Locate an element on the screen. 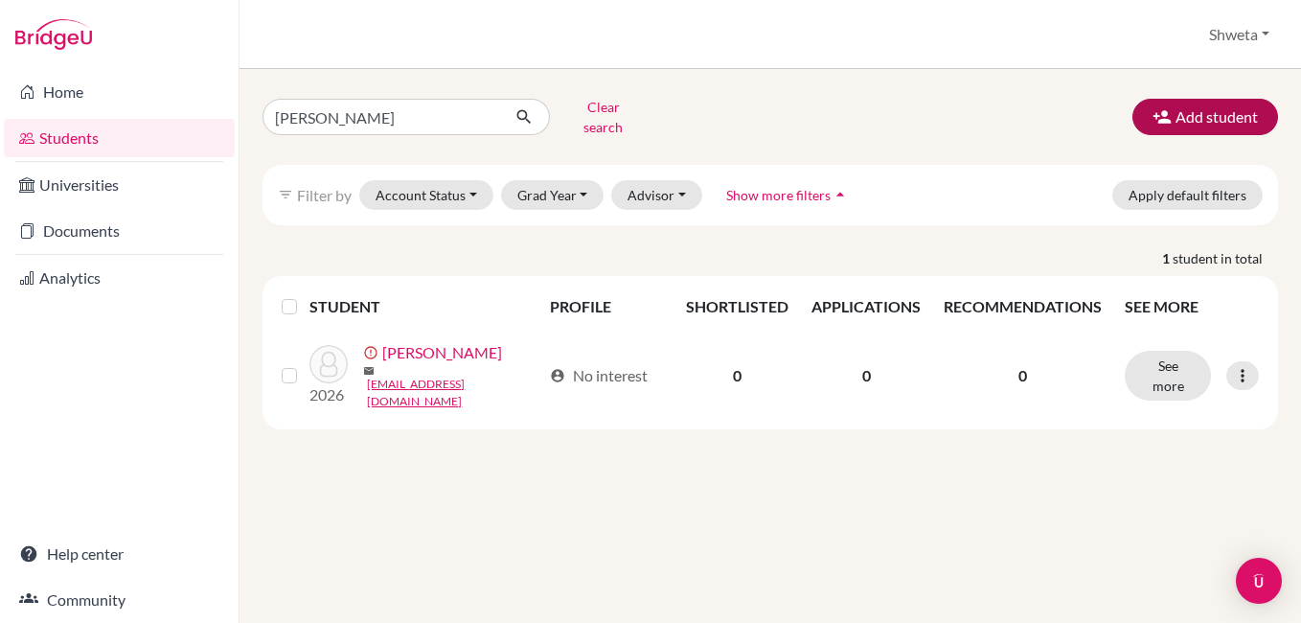  th: SEE MORE is located at coordinates (1192, 307).